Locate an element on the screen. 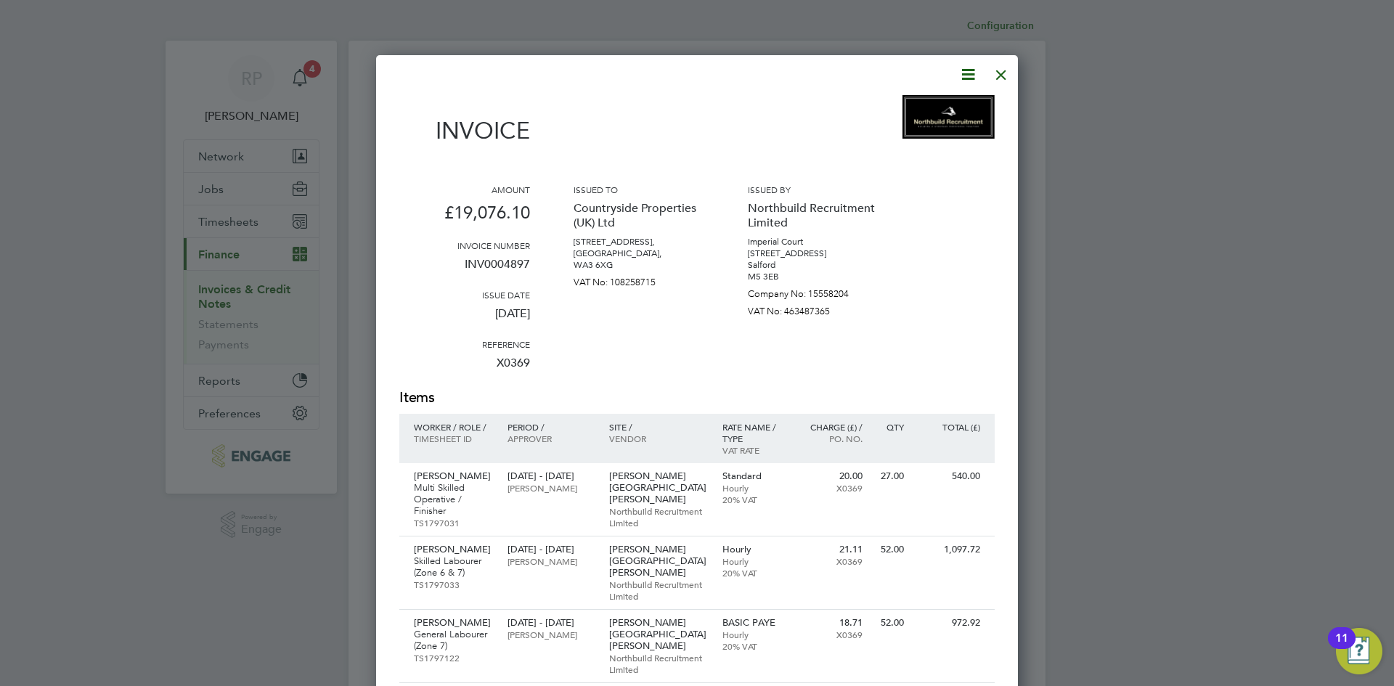 The width and height of the screenshot is (1394, 686). p: TS1797122 is located at coordinates (453, 658).